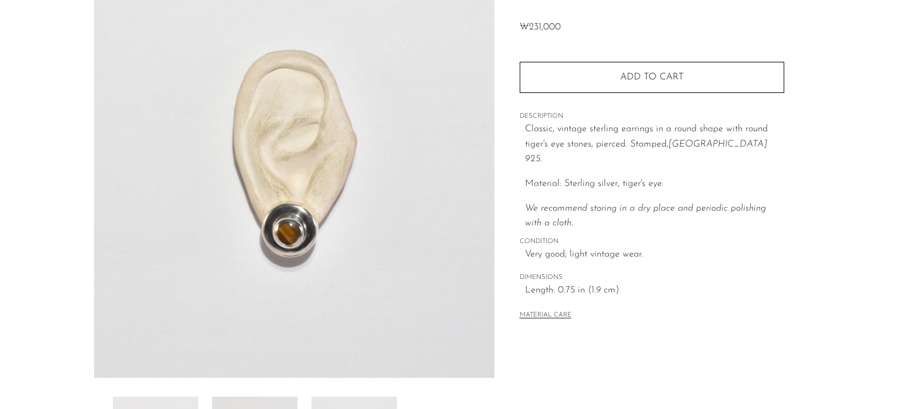 The height and width of the screenshot is (409, 903). What do you see at coordinates (652, 77) in the screenshot?
I see `button: Add to cart` at bounding box center [652, 77].